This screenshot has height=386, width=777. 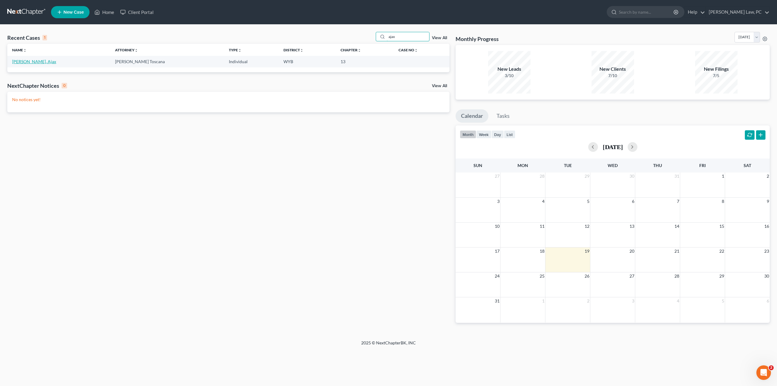 What do you see at coordinates (478, 165) in the screenshot?
I see `span: Sun` at bounding box center [478, 165].